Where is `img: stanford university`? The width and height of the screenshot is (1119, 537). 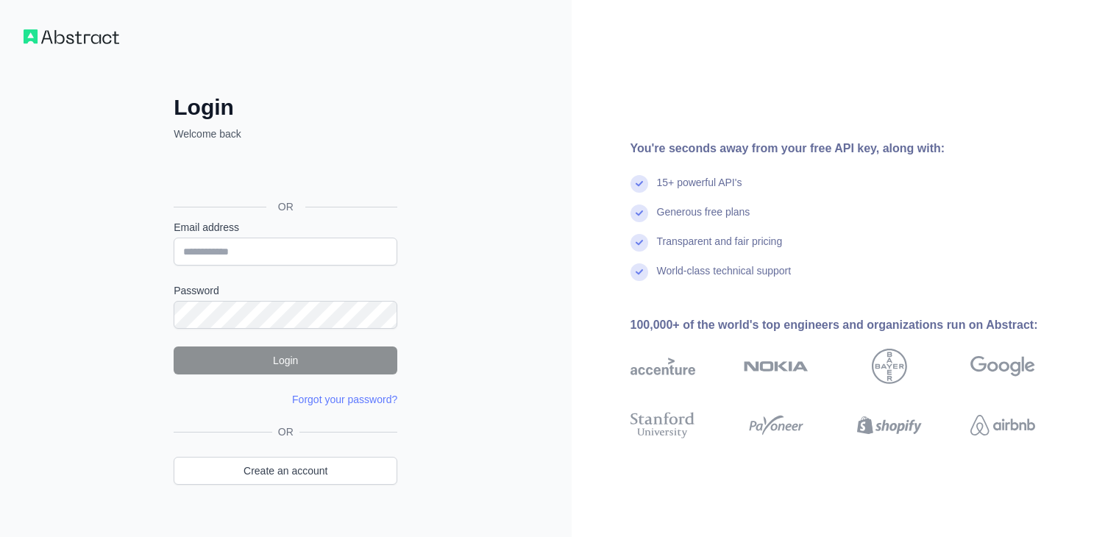 img: stanford university is located at coordinates (663, 425).